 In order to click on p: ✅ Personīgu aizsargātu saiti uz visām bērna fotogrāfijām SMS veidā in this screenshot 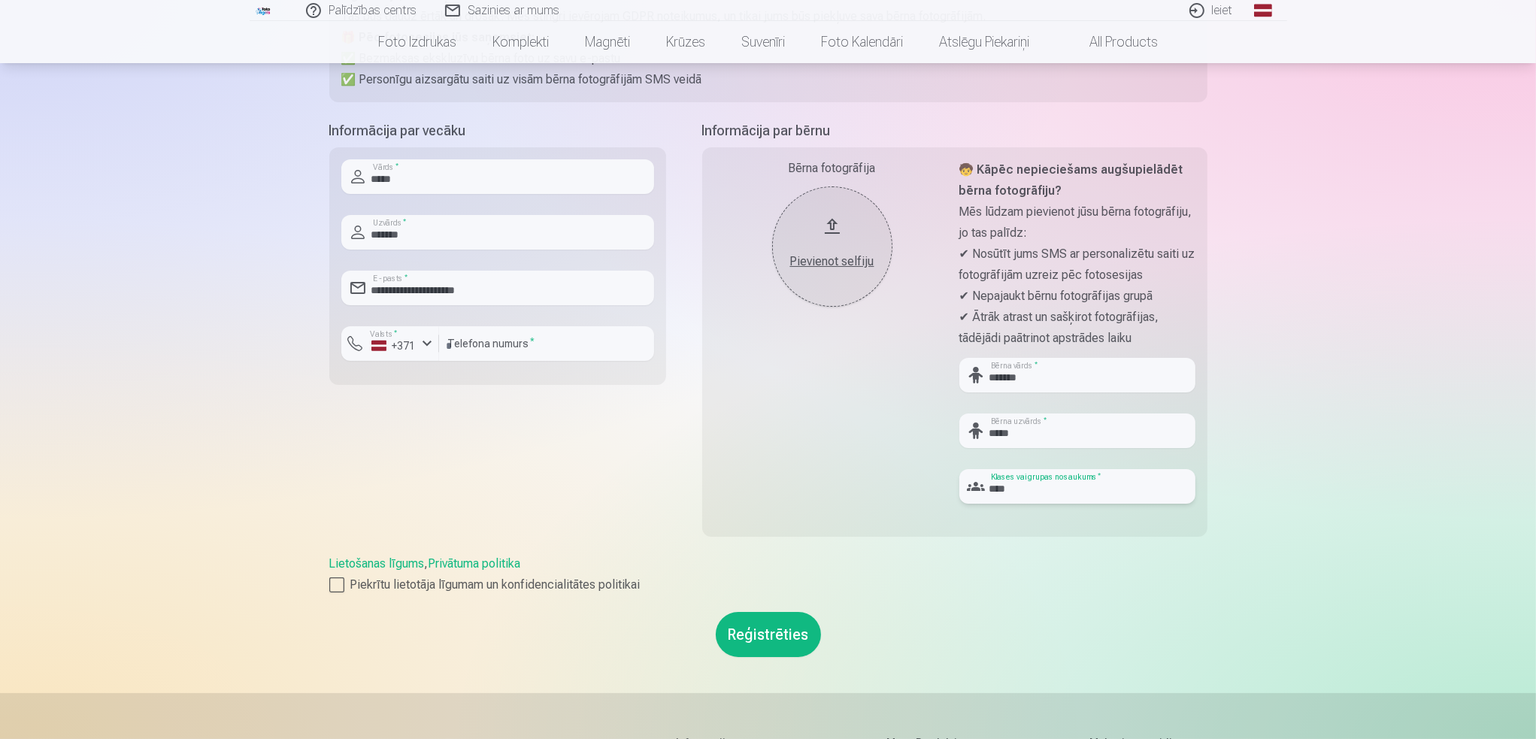, I will do `click(768, 80)`.